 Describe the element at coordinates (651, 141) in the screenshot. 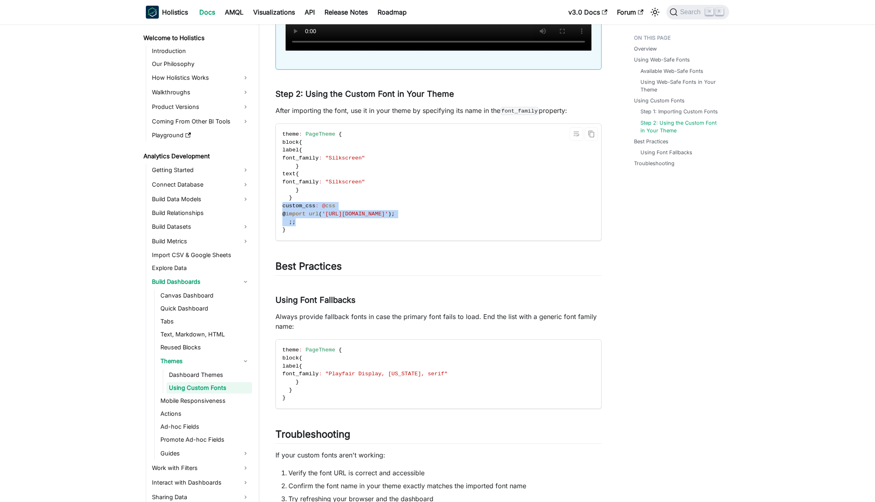

I see `a: Best Practices` at that location.